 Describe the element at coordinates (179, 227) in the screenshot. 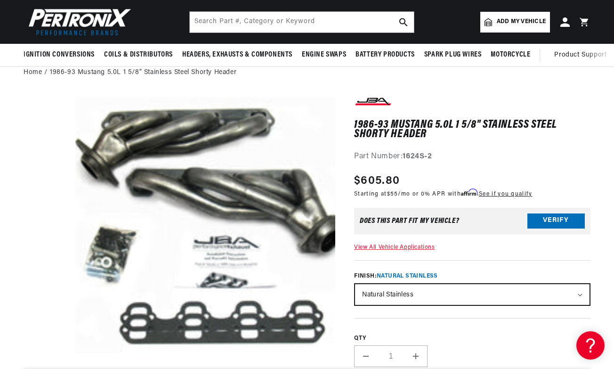

I see `media-gallery: Gallery Viewer` at that location.